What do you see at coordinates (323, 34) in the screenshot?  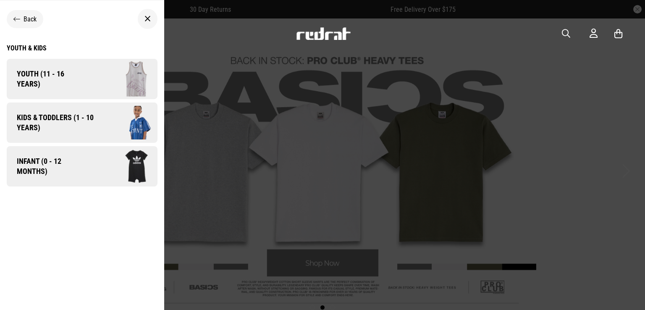 I see `img: Redrat logo` at bounding box center [323, 34].